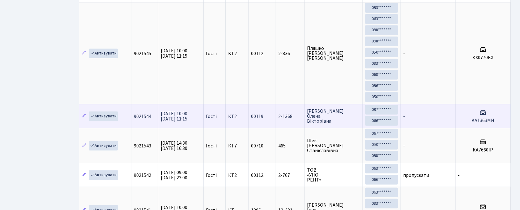 The image size is (520, 210). I want to click on h5: КХ0770КХ, so click(483, 58).